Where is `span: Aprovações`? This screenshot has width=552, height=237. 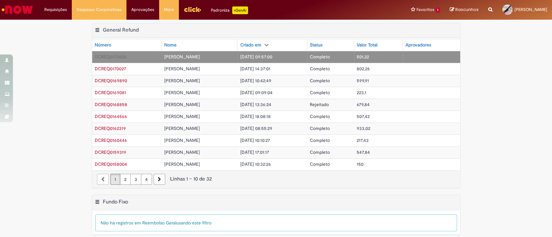
span: Aprovações is located at coordinates (142, 10).